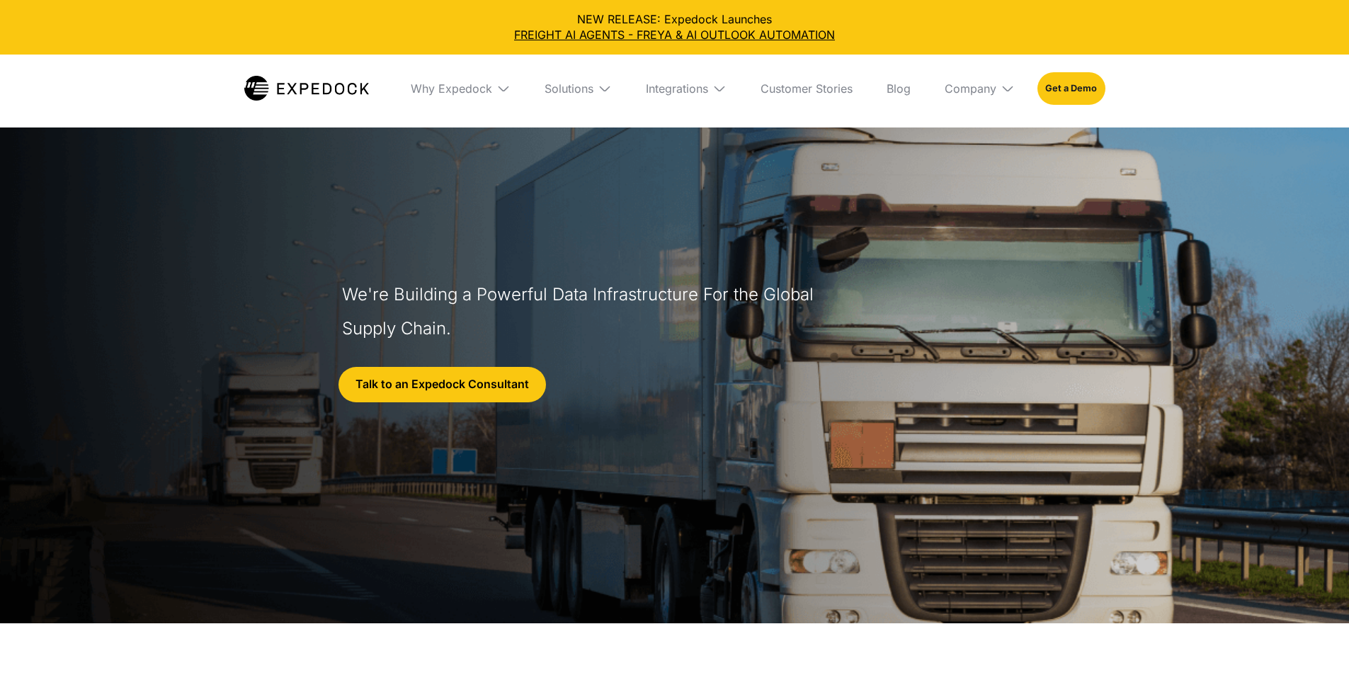  Describe the element at coordinates (970, 89) in the screenshot. I see `div: Company` at that location.